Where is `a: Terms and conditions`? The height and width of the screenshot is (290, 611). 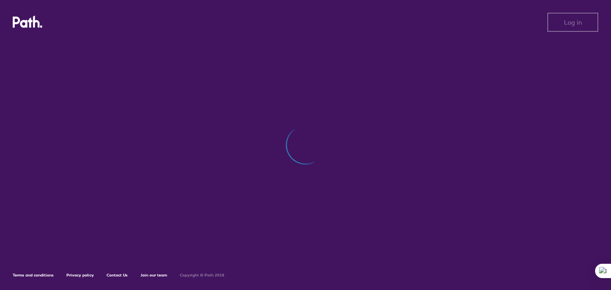
a: Terms and conditions is located at coordinates (33, 275).